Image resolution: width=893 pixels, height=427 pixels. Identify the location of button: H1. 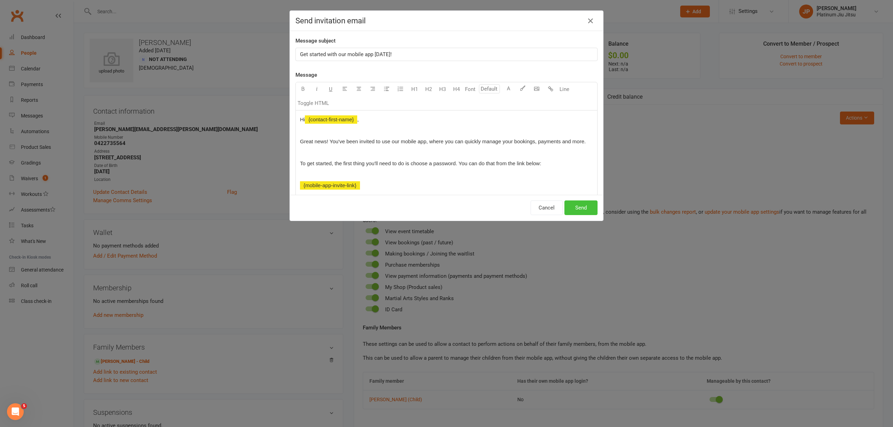
(414, 89).